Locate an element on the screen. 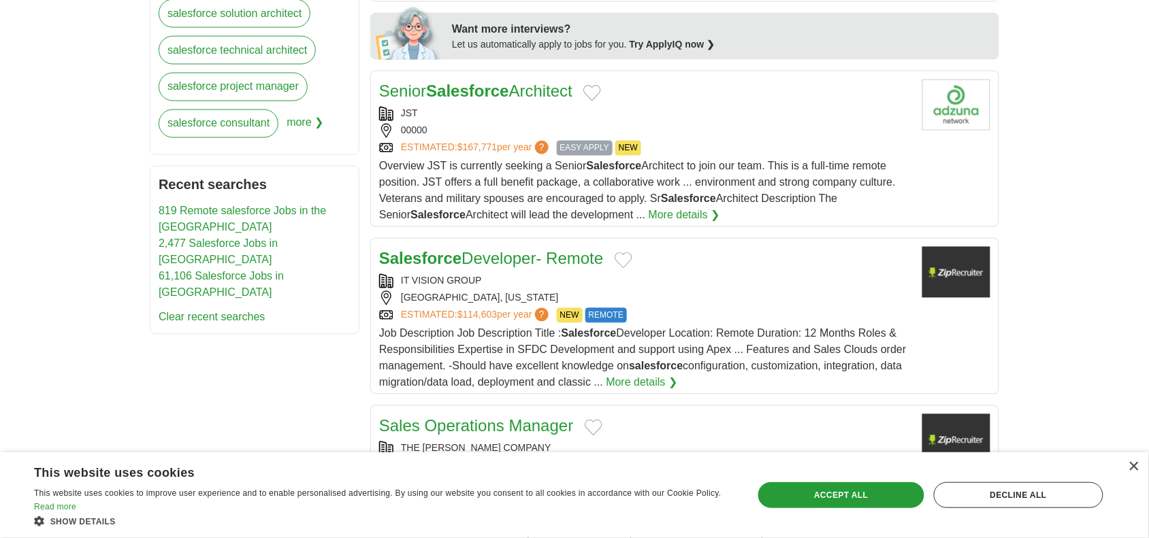 The width and height of the screenshot is (1149, 538). span: $114,603 is located at coordinates (477, 315).